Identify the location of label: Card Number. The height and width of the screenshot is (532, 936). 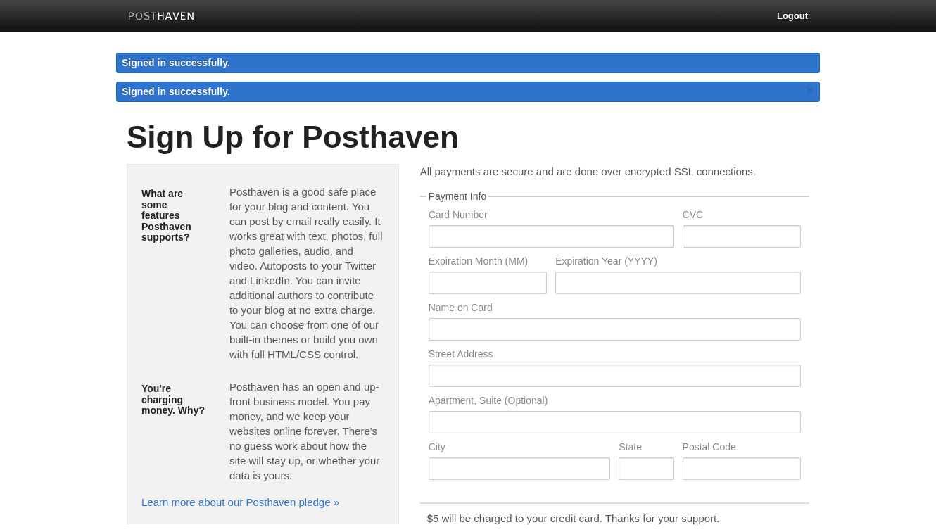
(551, 216).